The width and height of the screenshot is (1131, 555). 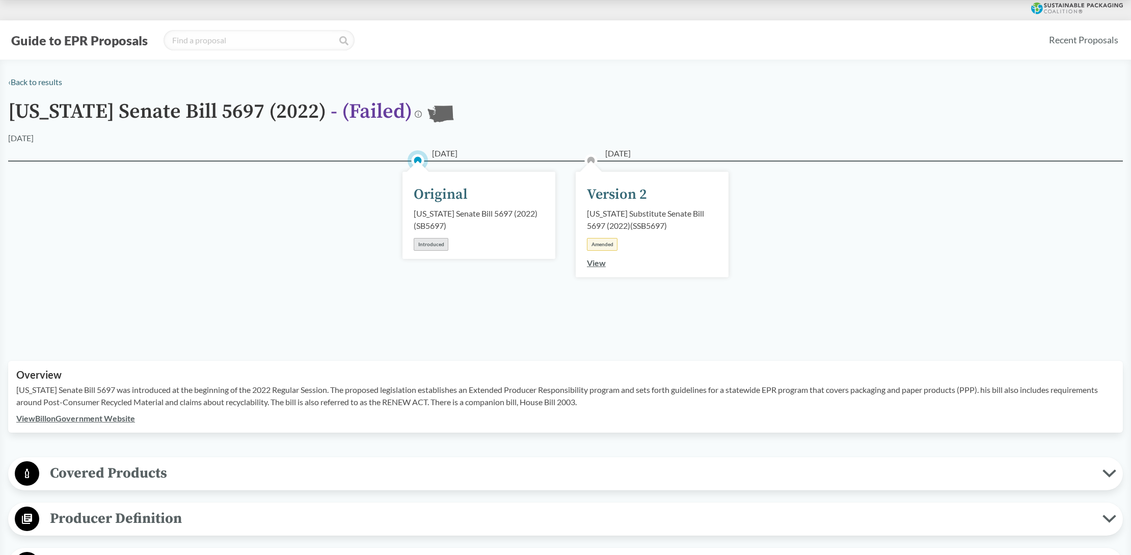 What do you see at coordinates (441, 195) in the screenshot?
I see `div: Original` at bounding box center [441, 195].